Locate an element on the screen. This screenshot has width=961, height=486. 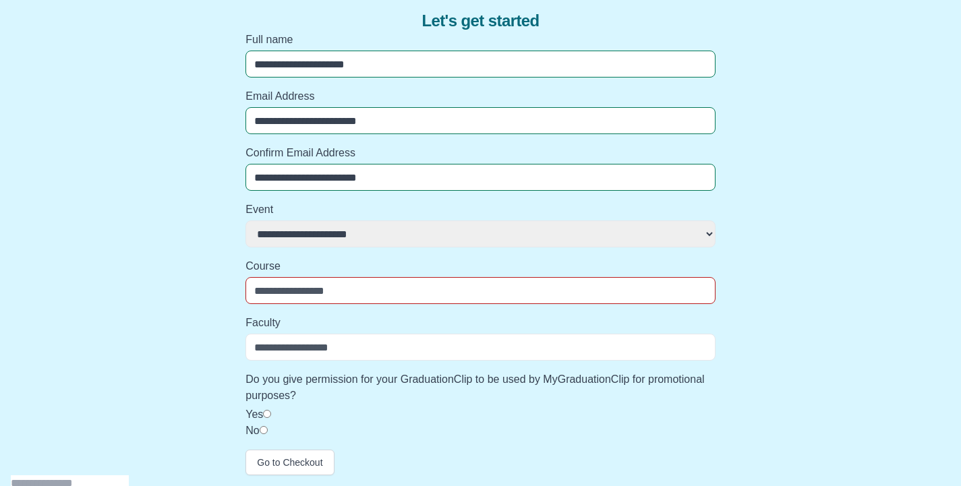
label: Faculty is located at coordinates (480, 323).